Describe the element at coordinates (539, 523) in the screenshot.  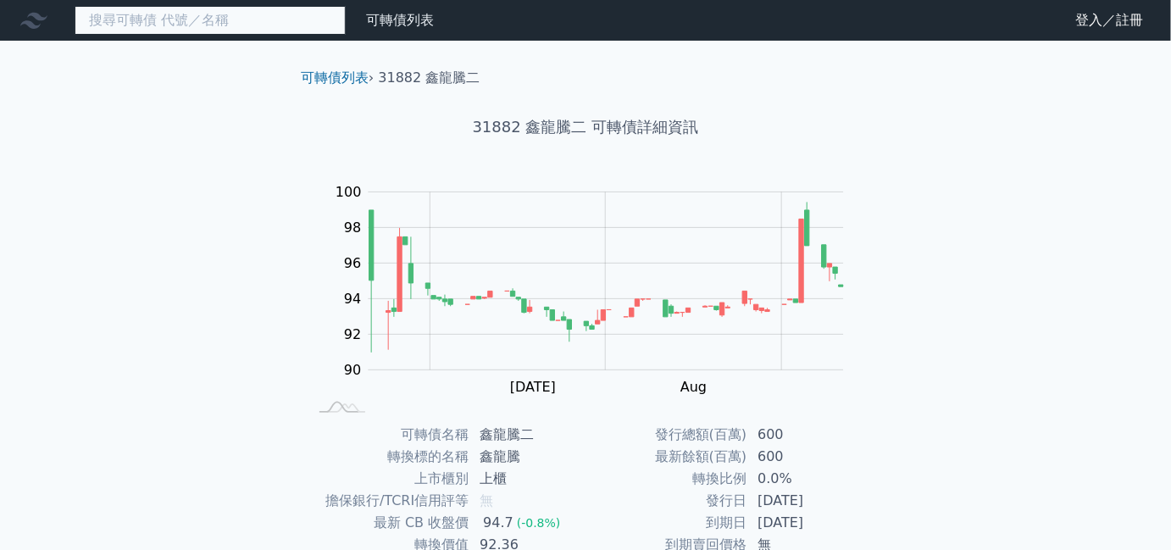
I see `span: (-0.8%)` at that location.